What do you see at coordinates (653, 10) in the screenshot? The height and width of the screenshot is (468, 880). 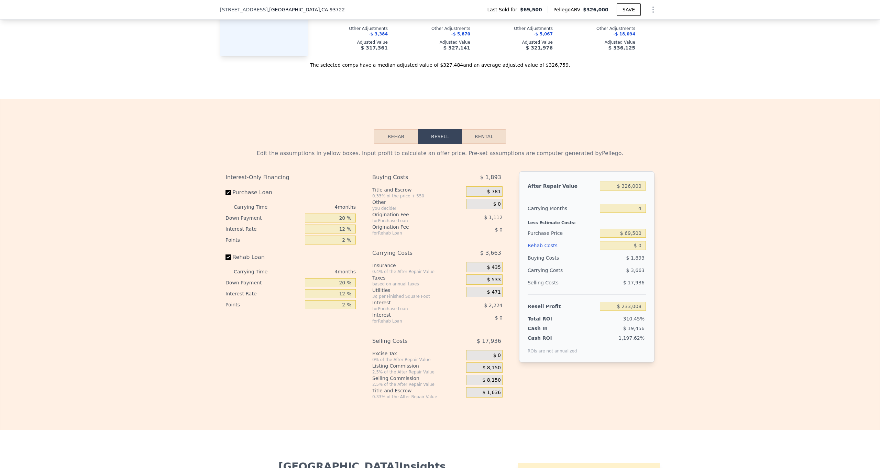 I see `button: Show Options` at bounding box center [653, 10].